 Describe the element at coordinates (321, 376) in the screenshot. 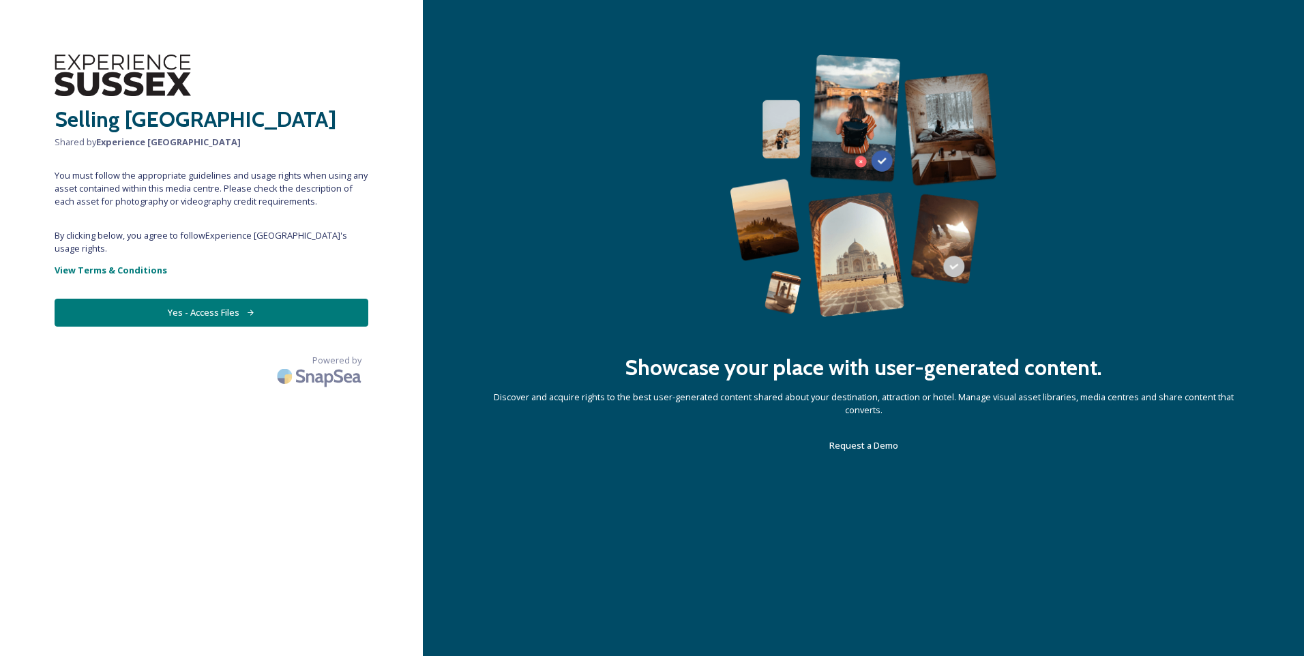

I see `img: SnapSea Logo` at that location.